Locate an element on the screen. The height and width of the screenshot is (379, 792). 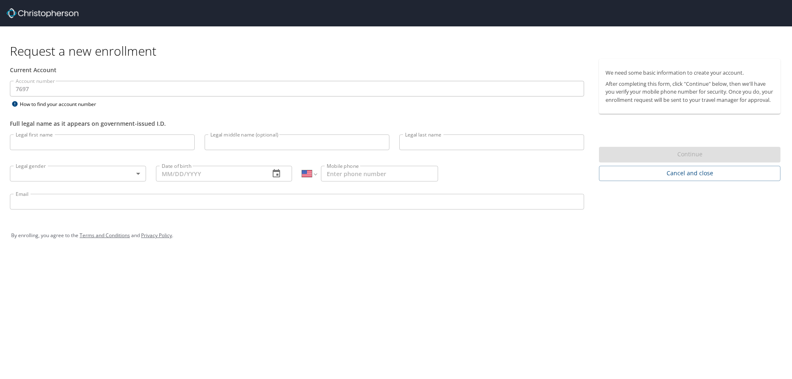
input: Enter phone number is located at coordinates (380, 174).